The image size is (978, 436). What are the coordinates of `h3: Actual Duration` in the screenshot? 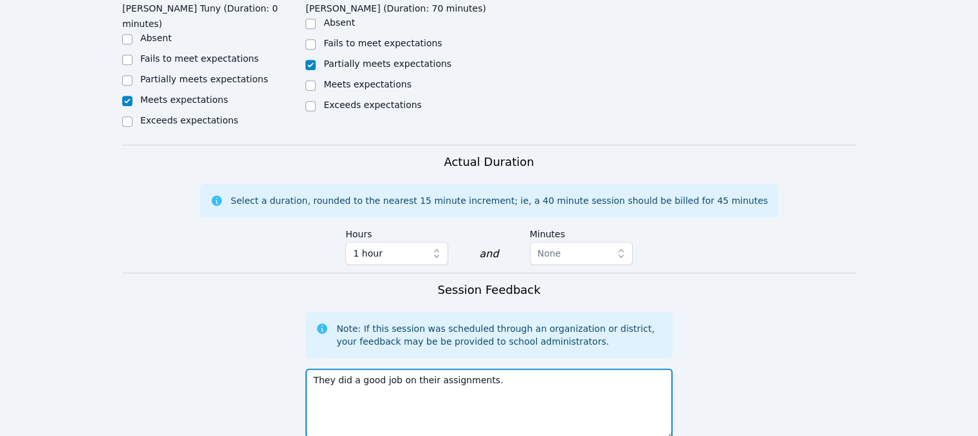 It's located at (489, 162).